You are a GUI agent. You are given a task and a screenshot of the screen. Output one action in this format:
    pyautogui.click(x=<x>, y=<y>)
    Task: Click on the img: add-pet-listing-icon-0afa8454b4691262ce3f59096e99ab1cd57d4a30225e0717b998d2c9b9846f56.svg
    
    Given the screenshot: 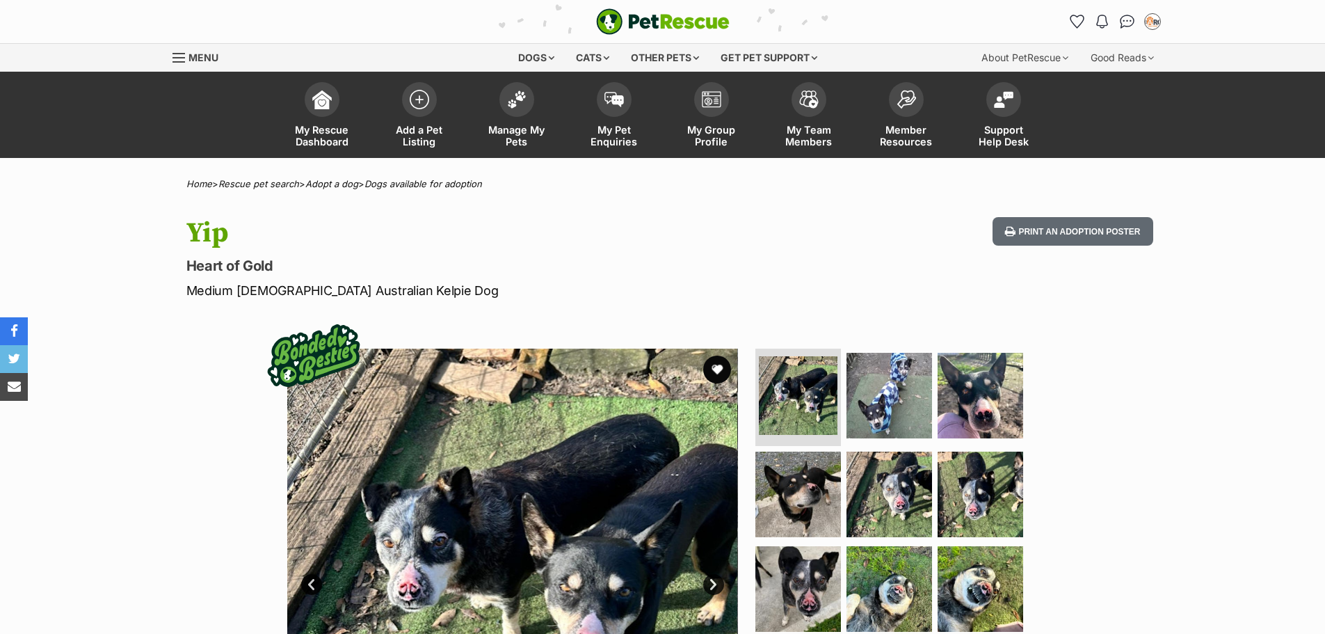 What is the action you would take?
    pyautogui.click(x=419, y=99)
    